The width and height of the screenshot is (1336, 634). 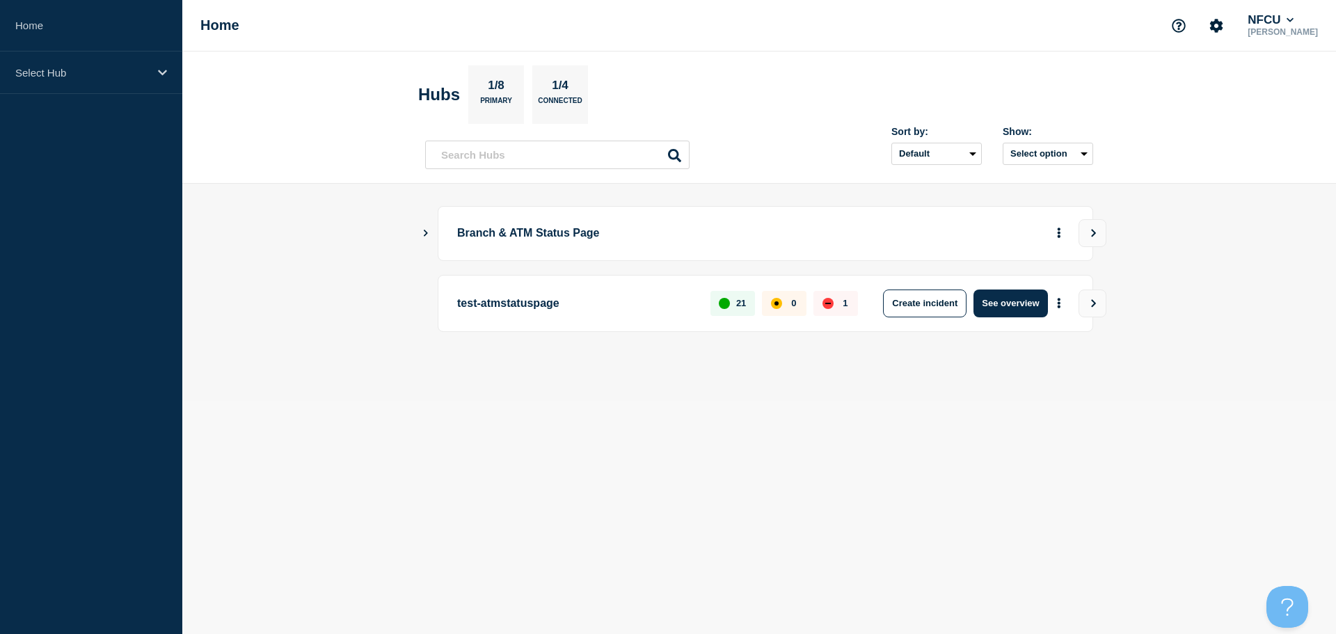 I want to click on p: 21, so click(x=741, y=303).